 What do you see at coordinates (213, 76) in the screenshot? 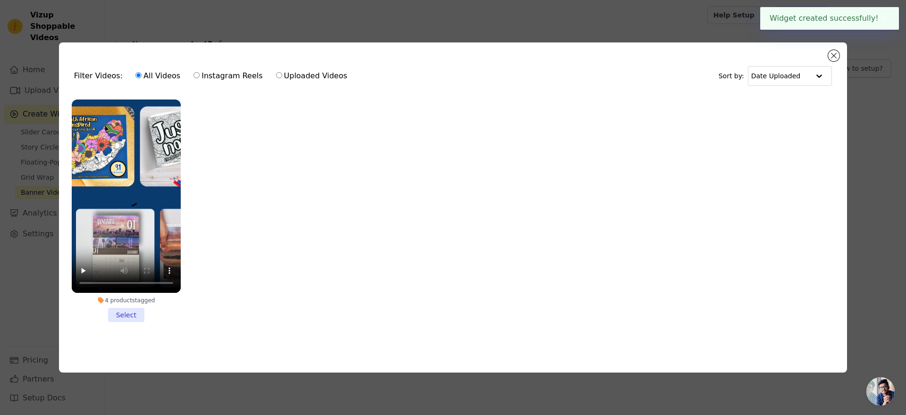
I see `div: Filter Videos:` at bounding box center [213, 76].